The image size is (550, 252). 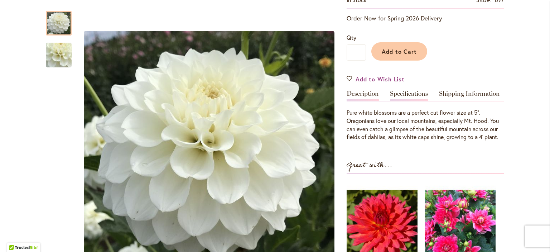 What do you see at coordinates (59, 55) in the screenshot?
I see `img: MT. HOOD` at bounding box center [59, 55].